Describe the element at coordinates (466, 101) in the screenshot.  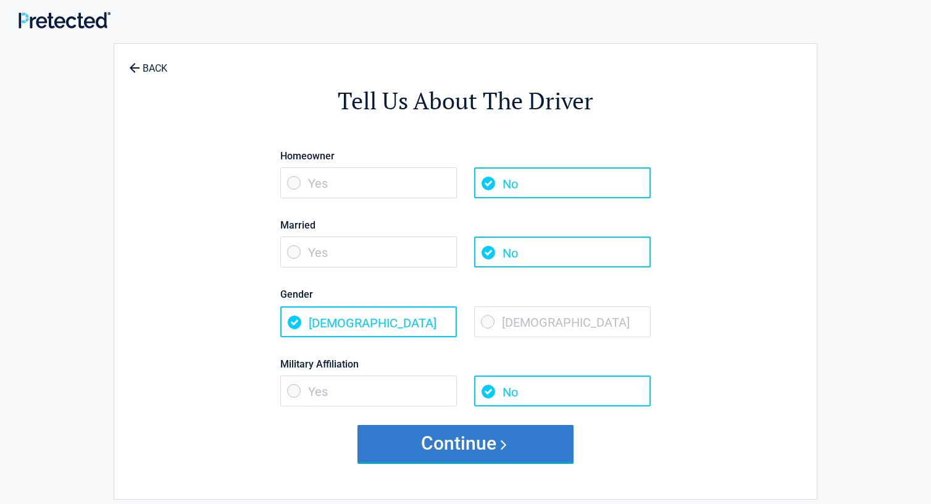
I see `h2: Tell Us About The Driver` at that location.